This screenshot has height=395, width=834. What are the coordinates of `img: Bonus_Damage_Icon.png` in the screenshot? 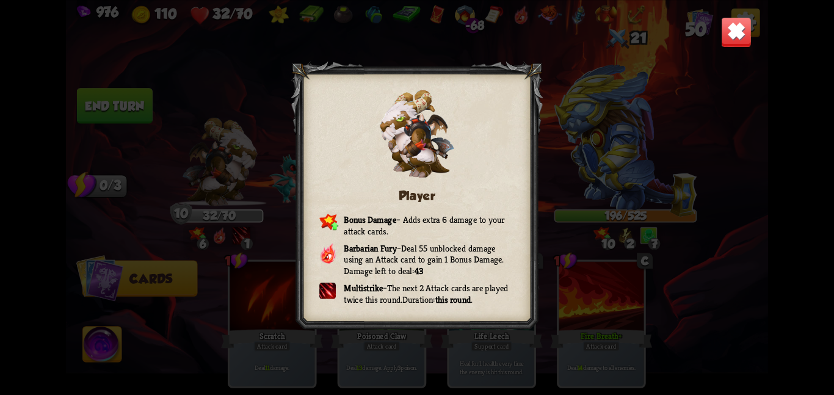 It's located at (328, 222).